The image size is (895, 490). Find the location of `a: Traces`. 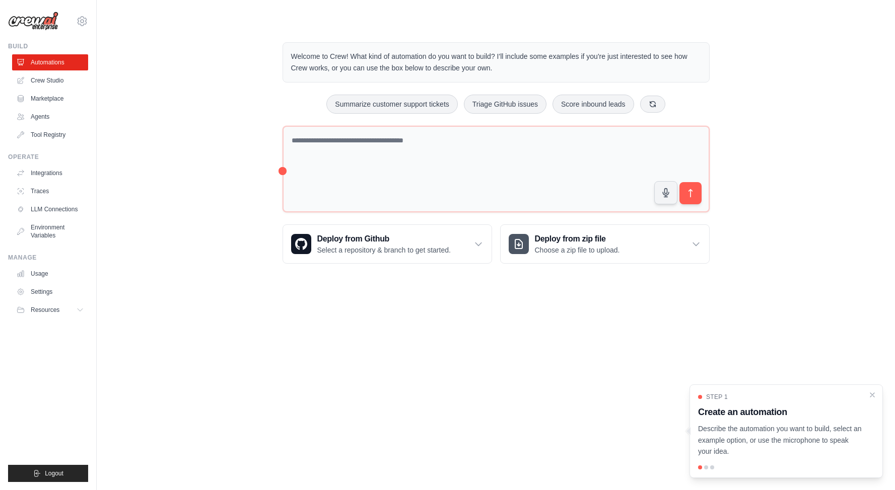

a: Traces is located at coordinates (50, 191).